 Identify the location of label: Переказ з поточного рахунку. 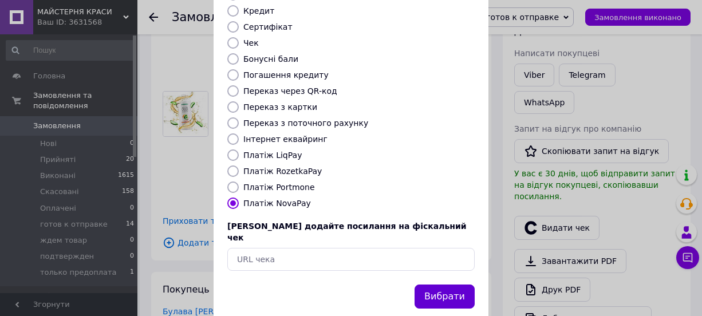
(306, 123).